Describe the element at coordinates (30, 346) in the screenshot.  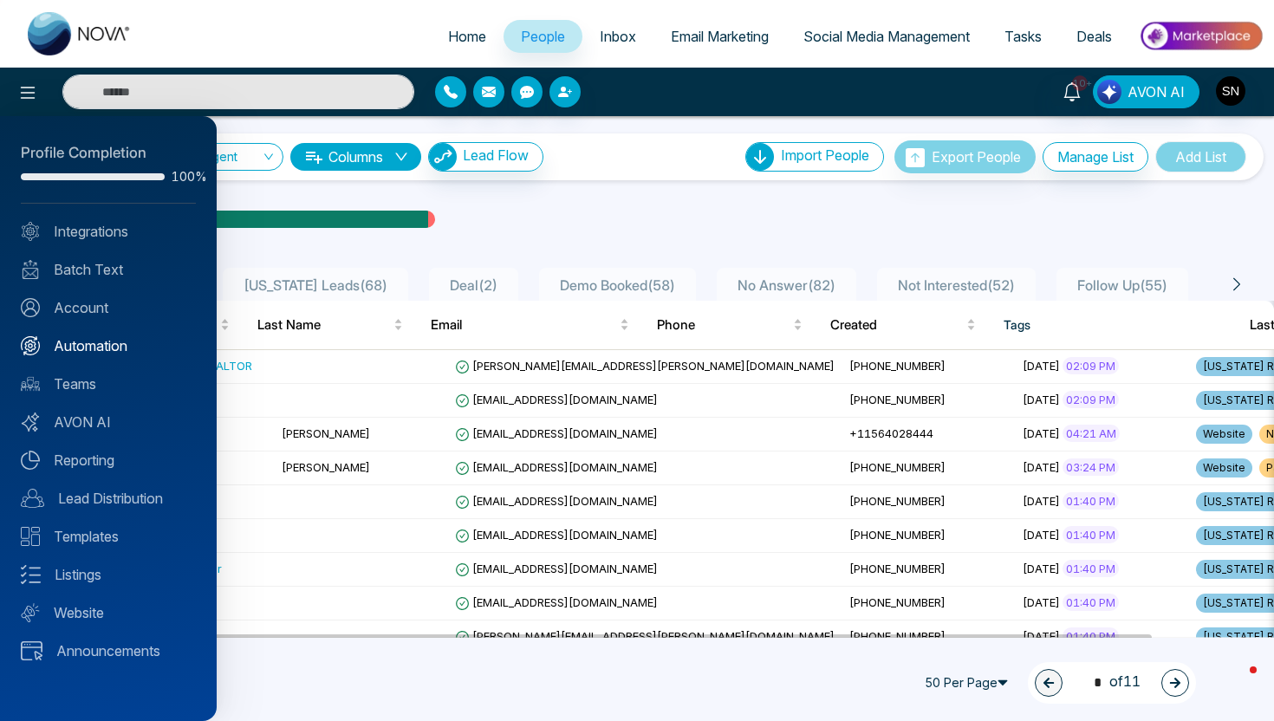
I see `img: Automation.svg` at that location.